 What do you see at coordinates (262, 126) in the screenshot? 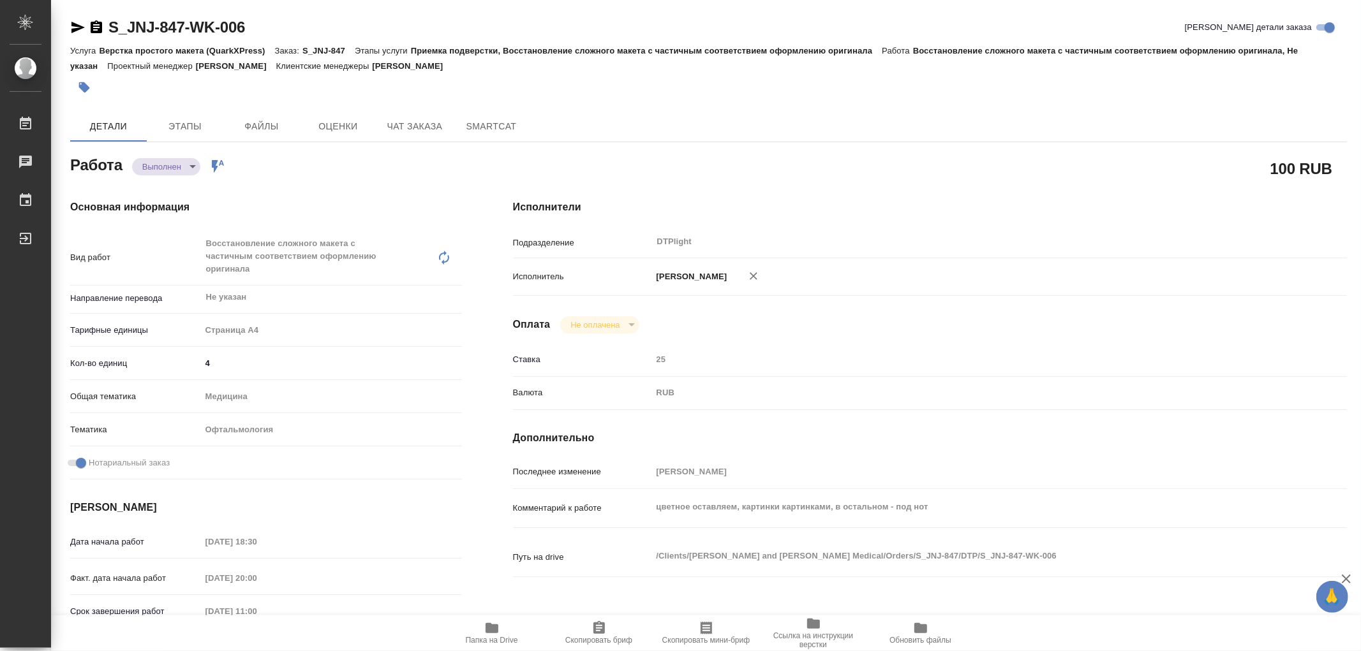
I see `span: Файлы` at bounding box center [262, 126].